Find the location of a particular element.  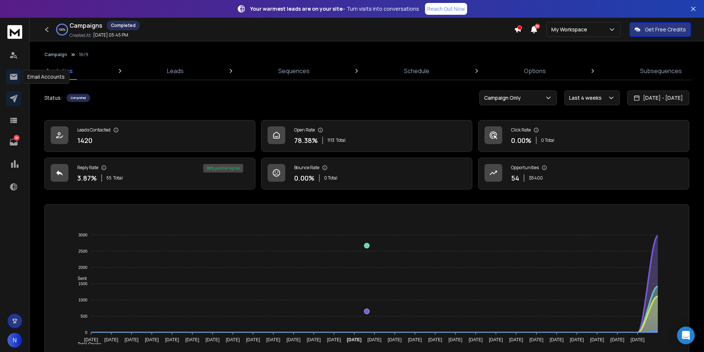

p: Bounce Rate is located at coordinates (307, 168).